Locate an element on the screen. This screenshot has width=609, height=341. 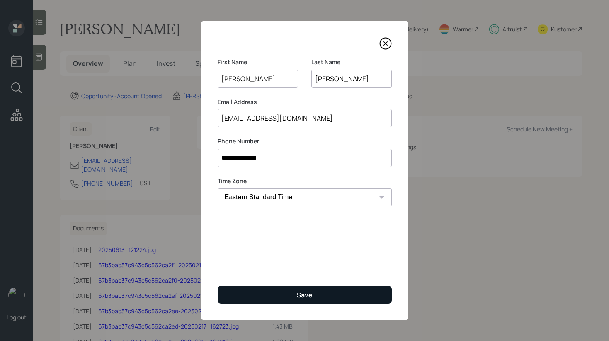
label: First Name is located at coordinates (258, 62).